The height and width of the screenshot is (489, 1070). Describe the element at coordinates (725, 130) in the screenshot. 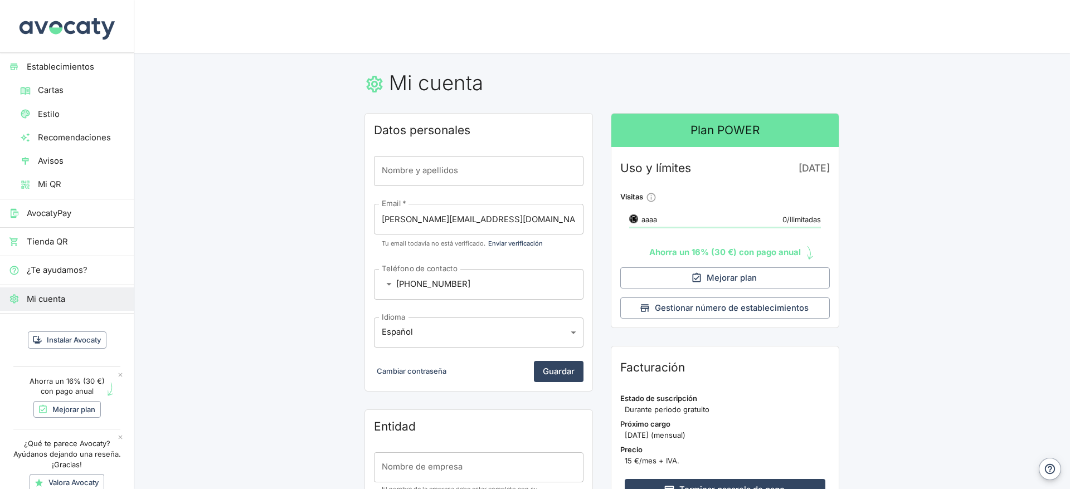

I see `h2: Plan POWER` at that location.